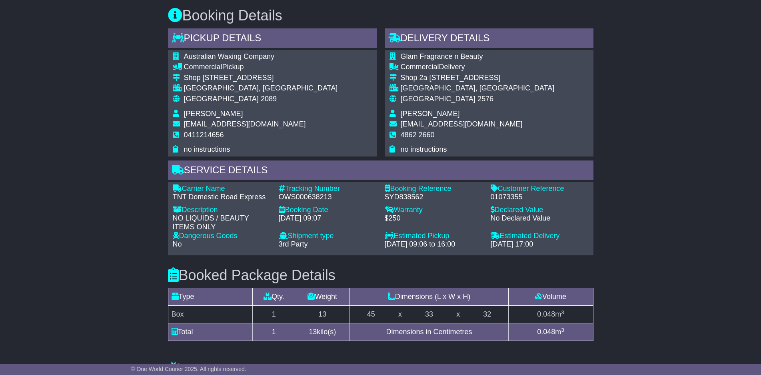 The height and width of the screenshot is (375, 761). I want to click on span: No, so click(177, 244).